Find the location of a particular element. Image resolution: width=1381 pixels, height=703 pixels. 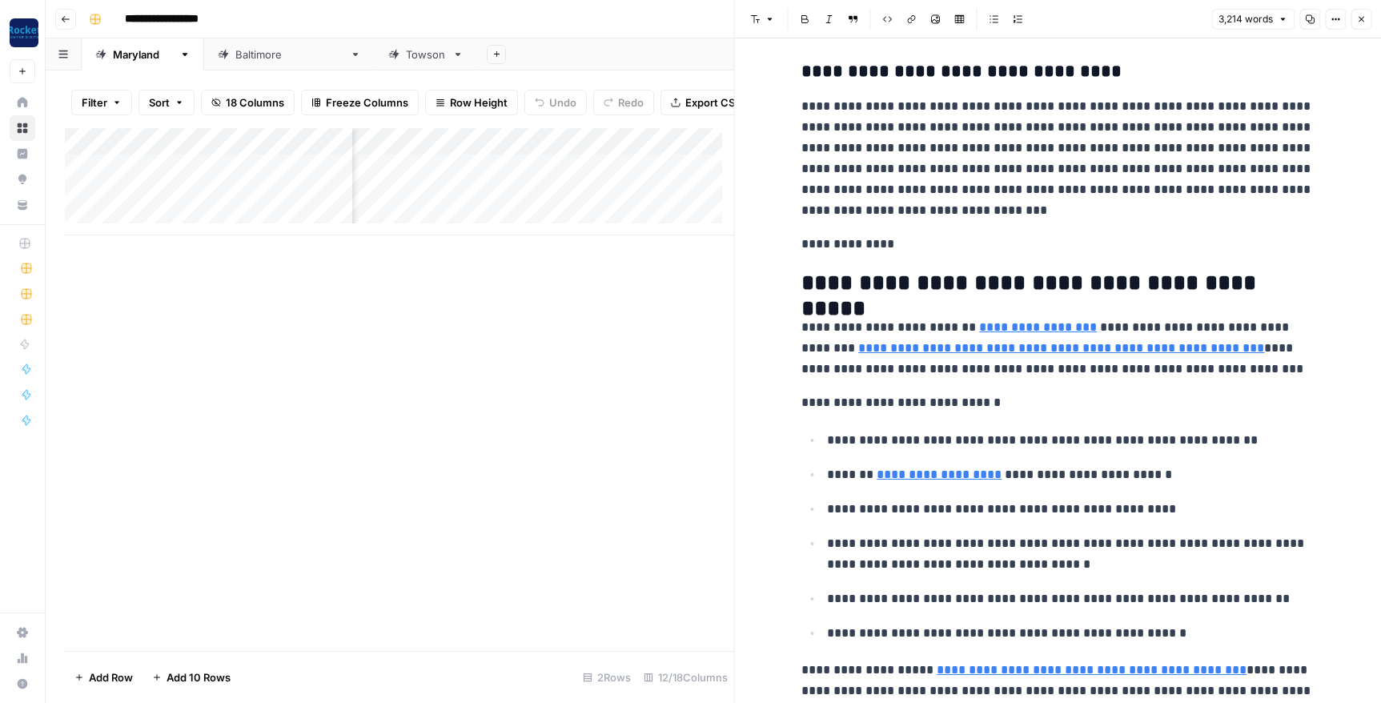

button: Help + Support is located at coordinates (22, 684).